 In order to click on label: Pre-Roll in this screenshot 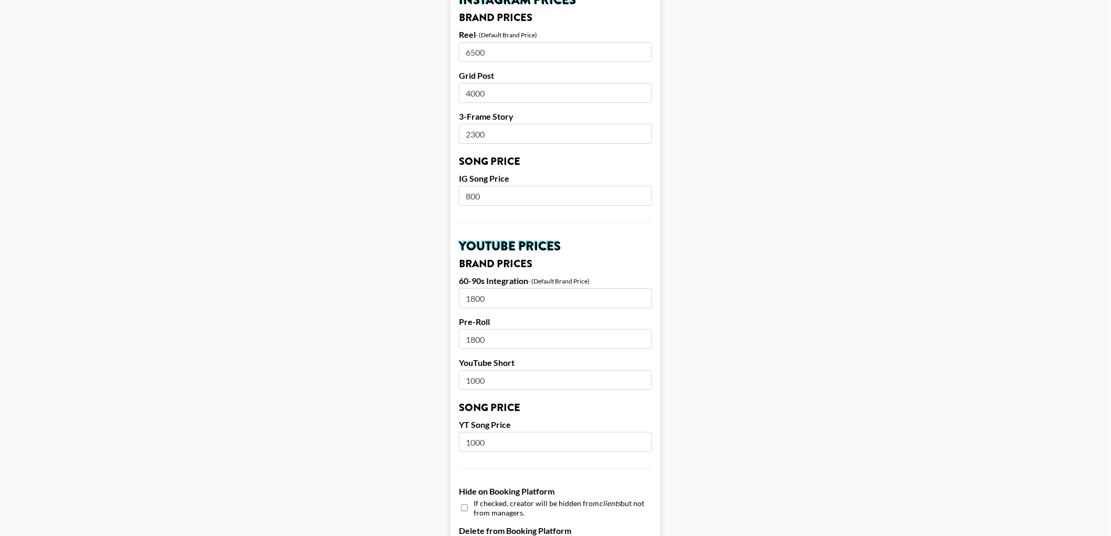, I will do `click(556, 322)`.